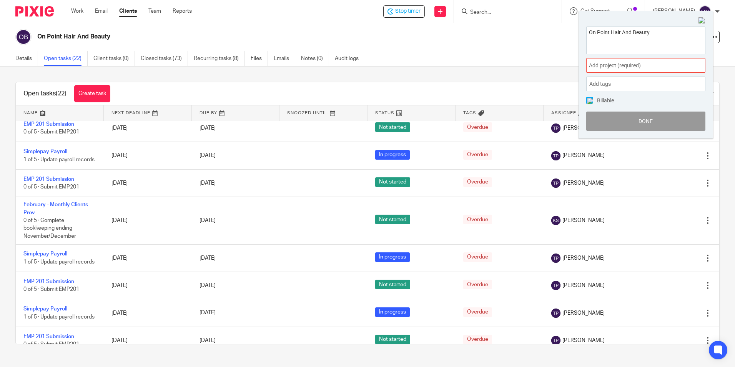 The width and height of the screenshot is (735, 367). What do you see at coordinates (92, 93) in the screenshot?
I see `a: Create task` at bounding box center [92, 93].